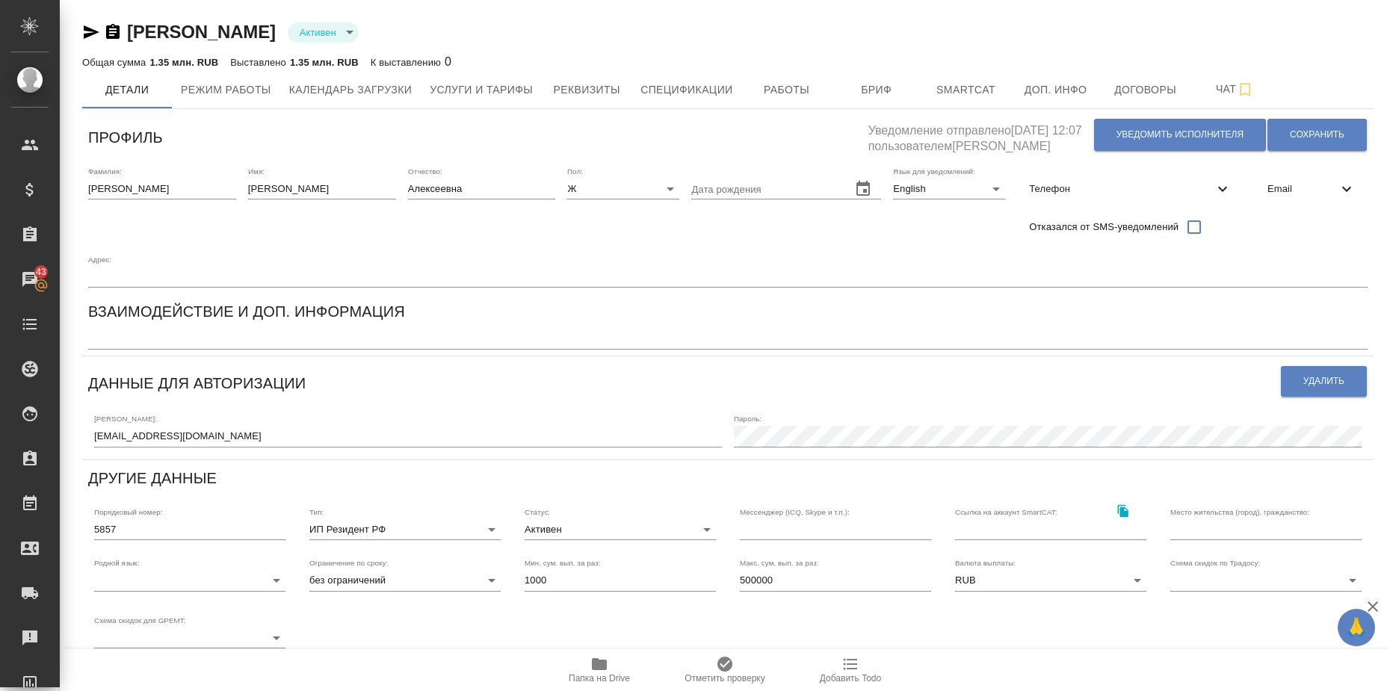 The height and width of the screenshot is (691, 1390). Describe the element at coordinates (851, 679) in the screenshot. I see `span: Добавить Todo` at that location.